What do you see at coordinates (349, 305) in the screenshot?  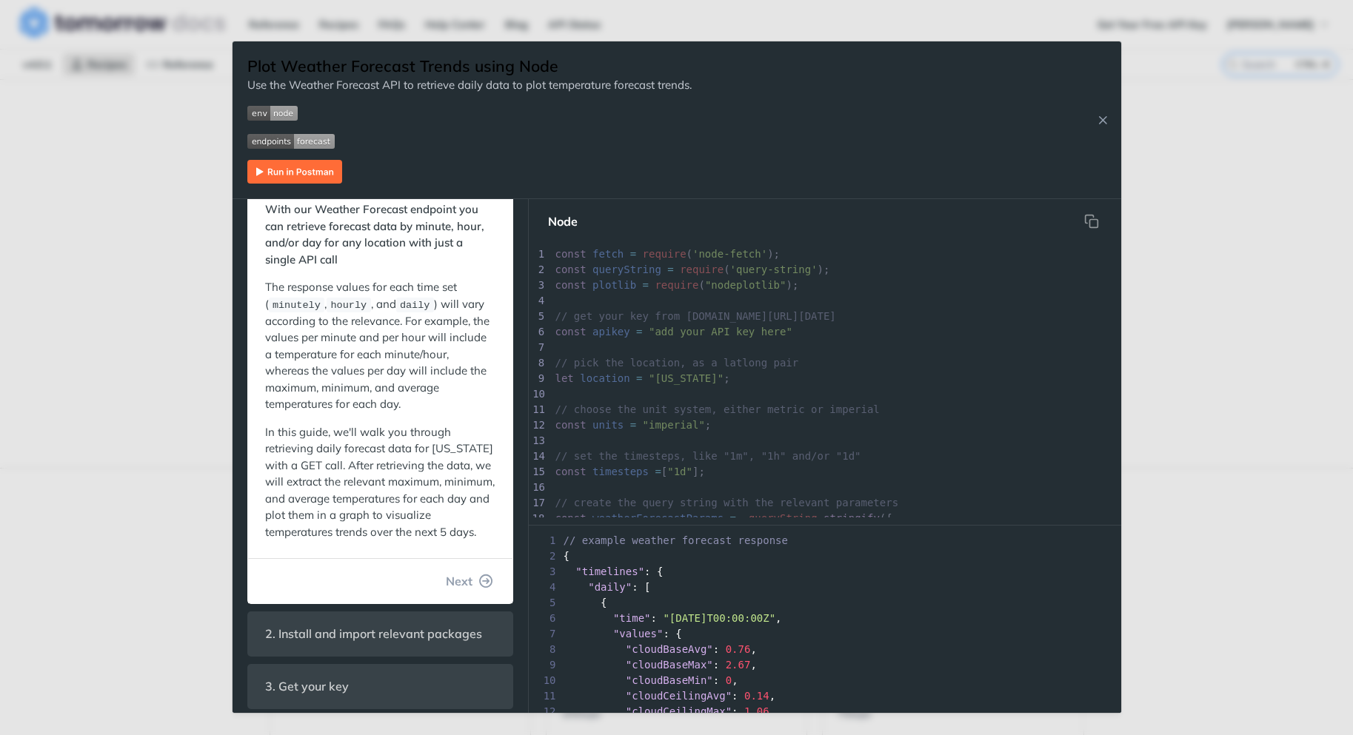 I see `span: hourly` at bounding box center [349, 305].